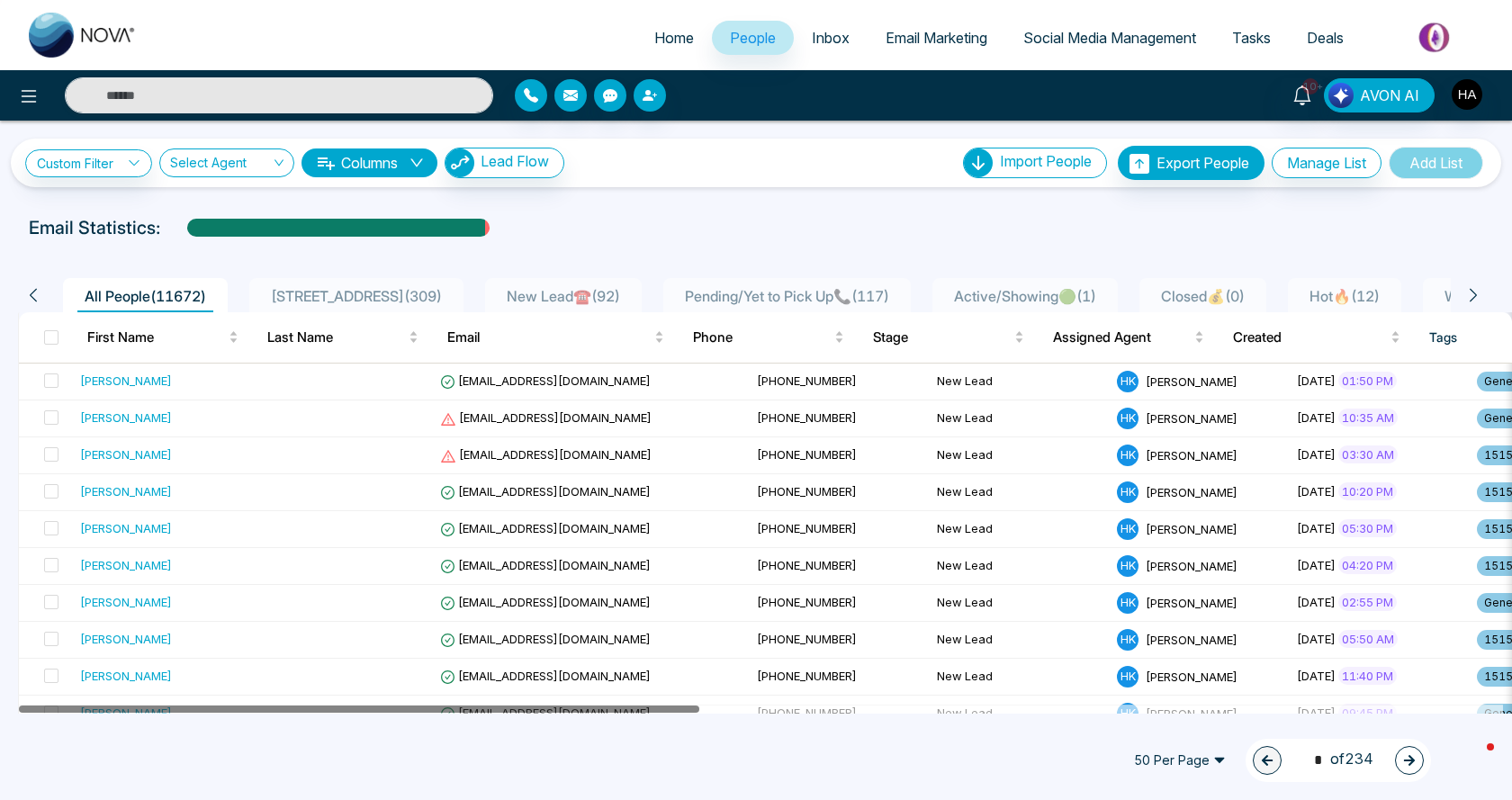 This screenshot has height=800, width=1512. What do you see at coordinates (1324, 38) in the screenshot?
I see `a: Deals` at bounding box center [1324, 38].